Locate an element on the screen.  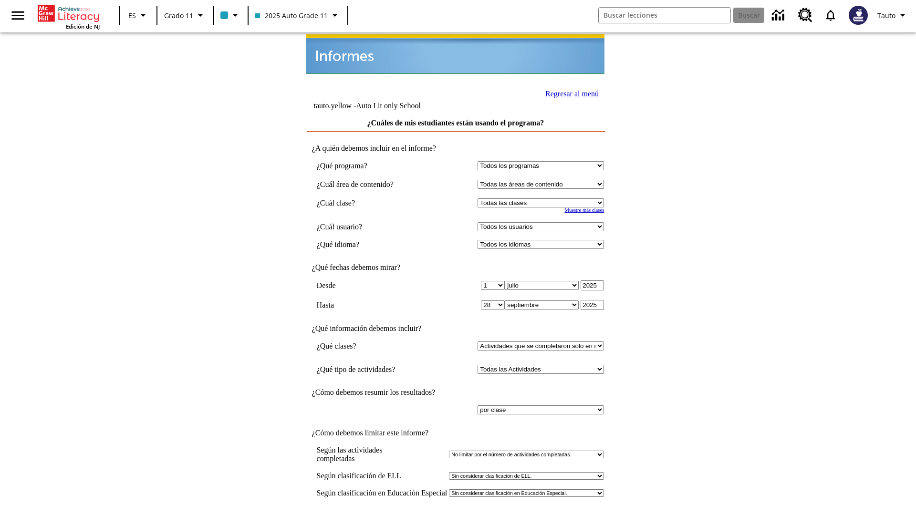
td: ¿A quién debemos incluir en el informe? is located at coordinates (456, 148).